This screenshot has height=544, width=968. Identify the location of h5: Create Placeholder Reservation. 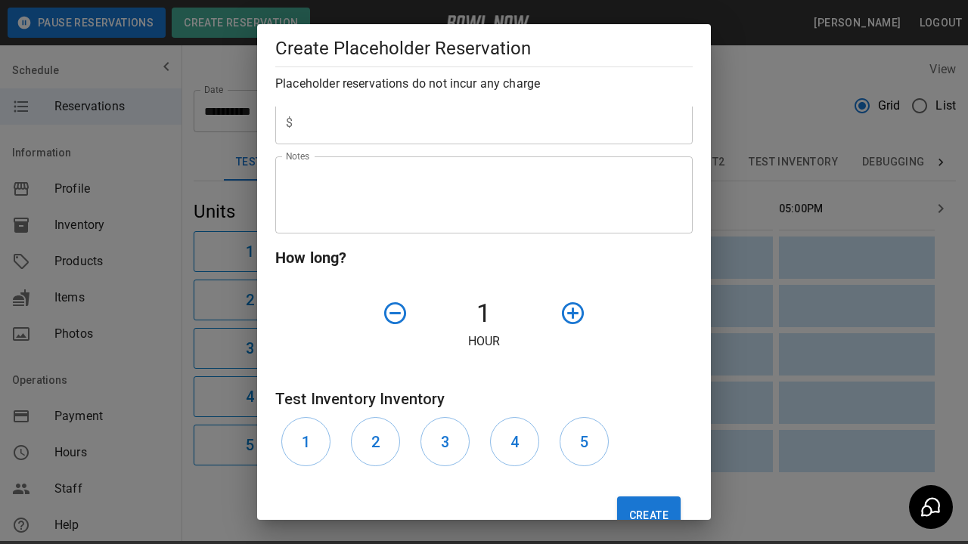
(484, 48).